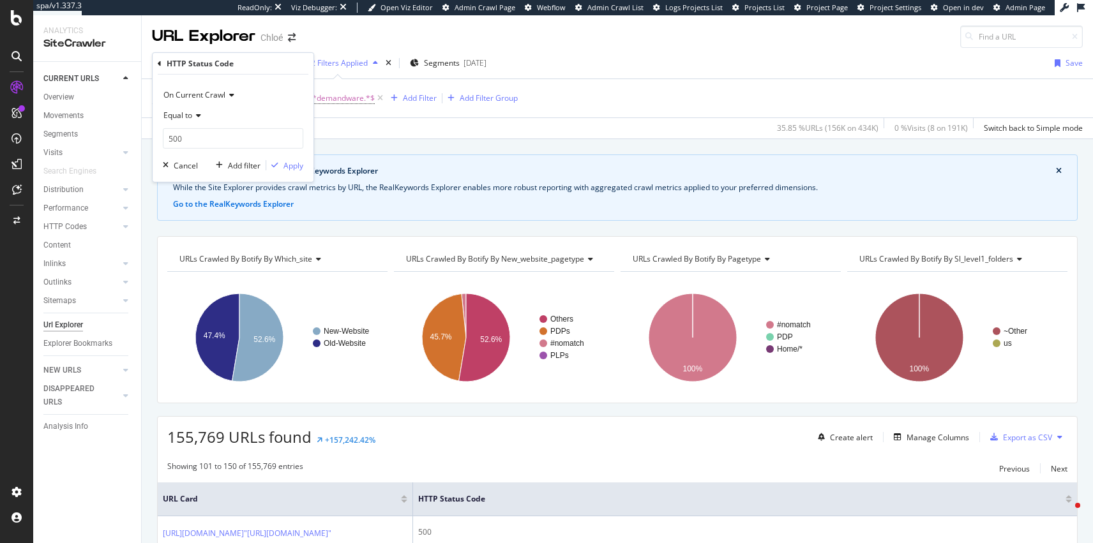 This screenshot has height=543, width=1093. Describe the element at coordinates (503, 259) in the screenshot. I see `h4: URLs Crawled By Botify By new_website_pagetype` at that location.